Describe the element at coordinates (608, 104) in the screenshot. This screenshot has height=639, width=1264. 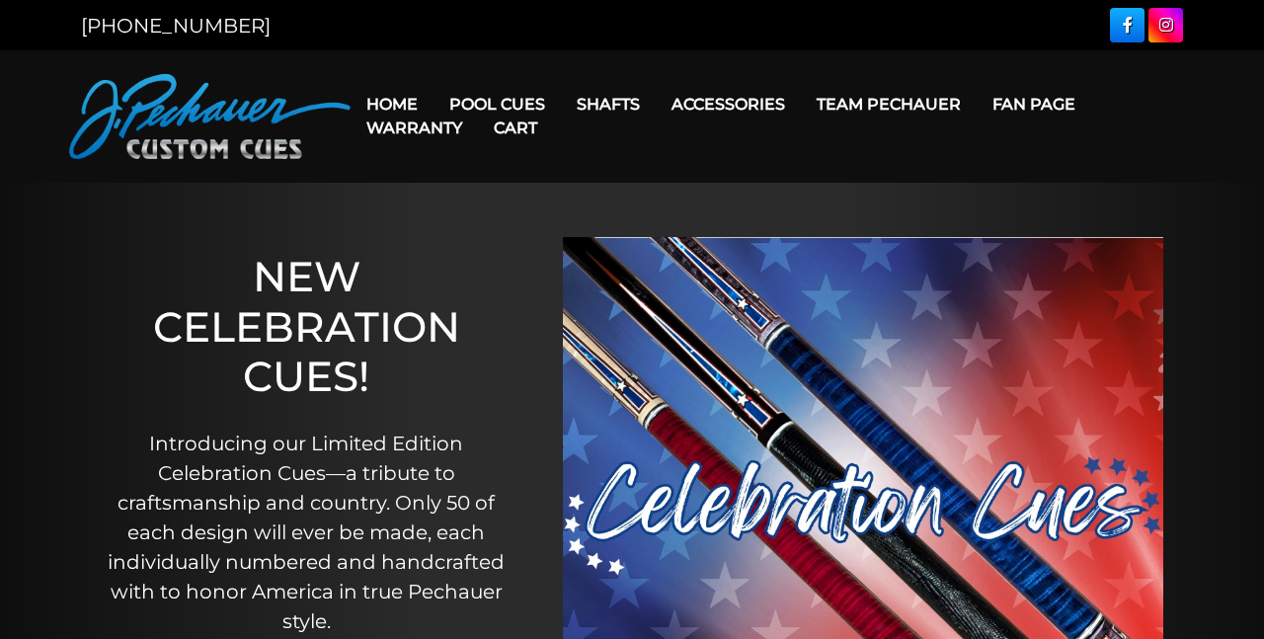
I see `a: Shafts` at that location.